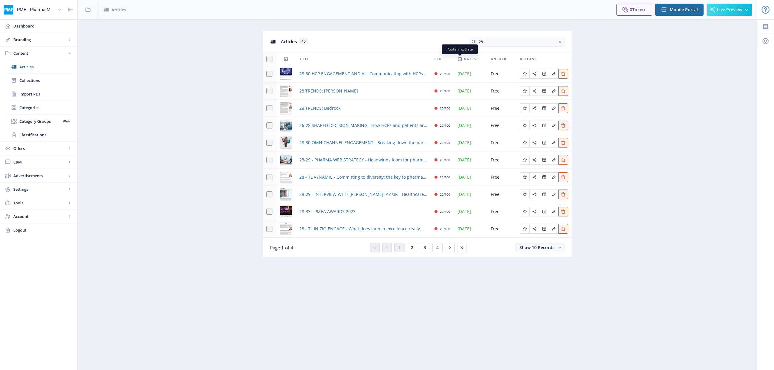  I want to click on img: 253810.jpg, so click(286, 177).